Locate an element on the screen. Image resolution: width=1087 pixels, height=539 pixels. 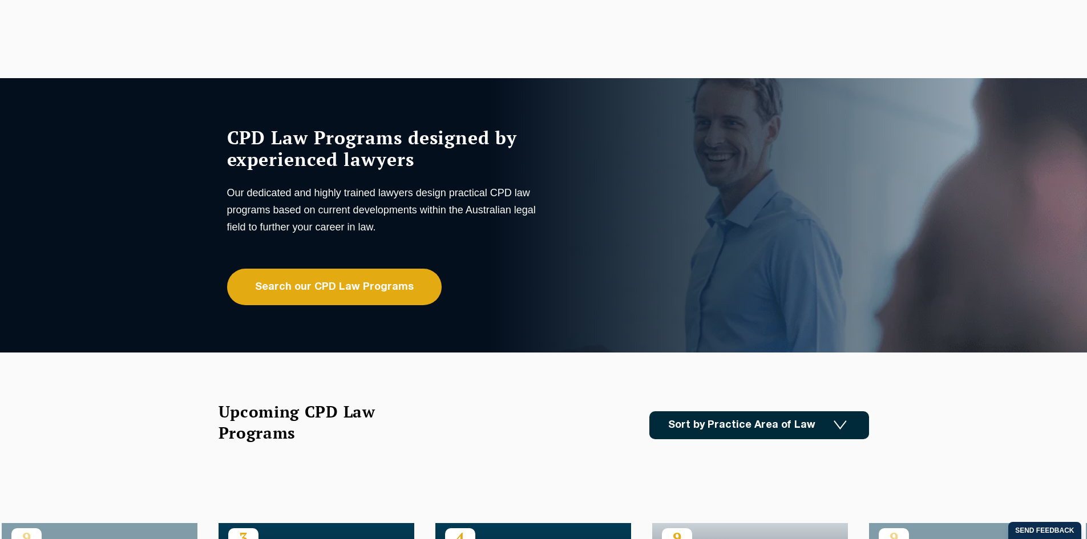
h2: Upcoming CPD Law Programs is located at coordinates (311, 422).